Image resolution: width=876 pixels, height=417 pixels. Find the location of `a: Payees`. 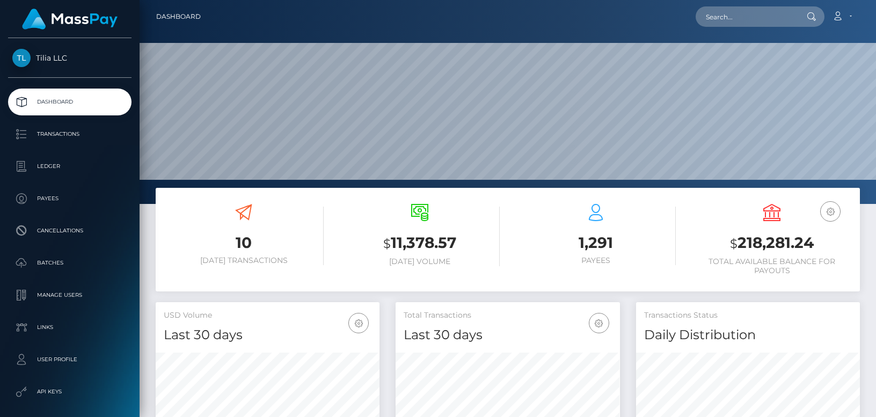

a: Payees is located at coordinates (70, 199).